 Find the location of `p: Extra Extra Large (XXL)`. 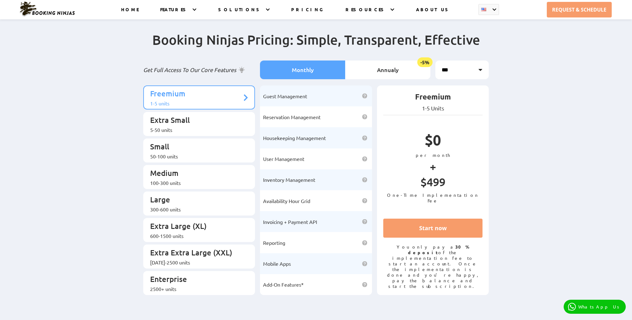

p: Extra Extra Large (XXL) is located at coordinates (196, 253).